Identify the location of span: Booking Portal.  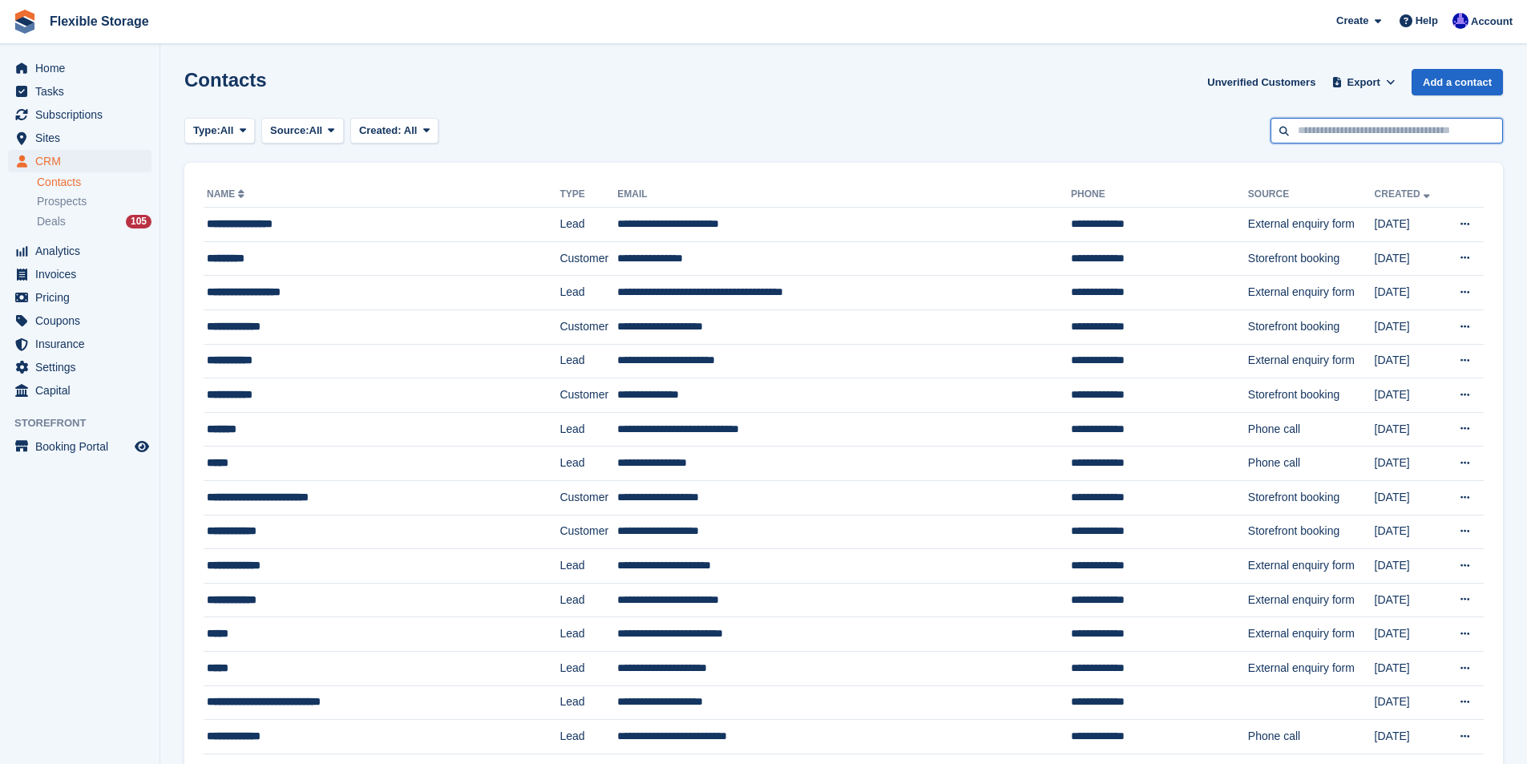
(83, 446).